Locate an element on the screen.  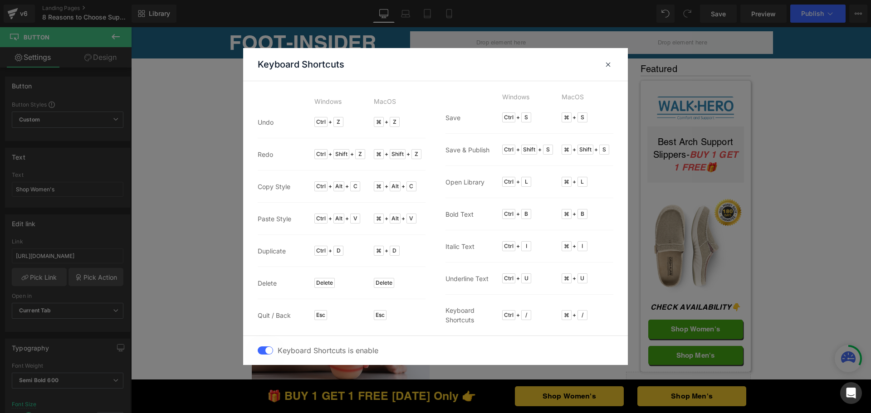
b: 1. Targeted Relief for Common Foot Concerns: is located at coordinates (390, 228).